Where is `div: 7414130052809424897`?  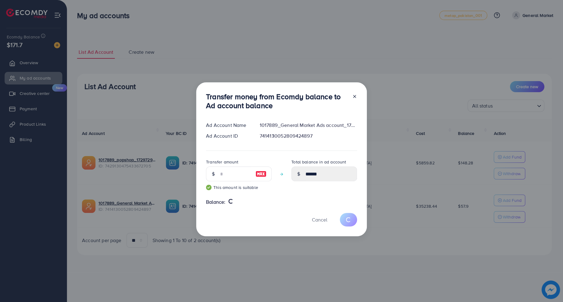 div: 7414130052809424897 is located at coordinates (308, 136).